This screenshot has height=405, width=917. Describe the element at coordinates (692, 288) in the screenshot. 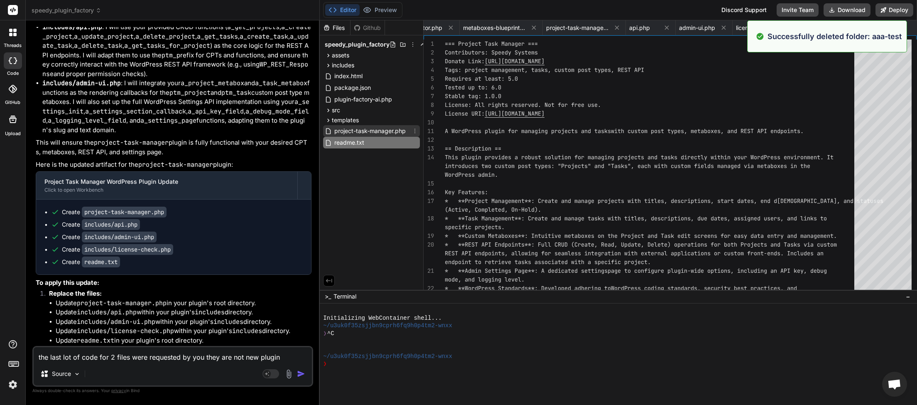

I see `span: WordPress coding standards, security best practic` at that location.